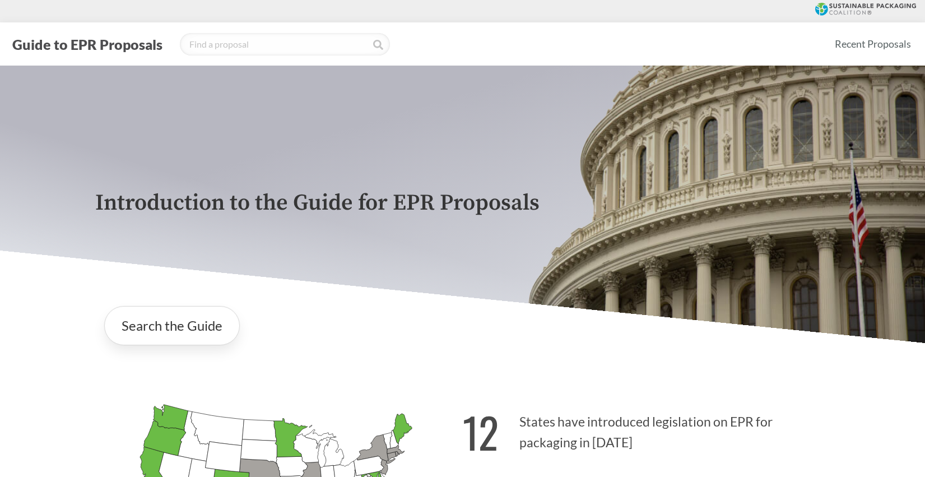  I want to click on a: Search the Guide, so click(172, 325).